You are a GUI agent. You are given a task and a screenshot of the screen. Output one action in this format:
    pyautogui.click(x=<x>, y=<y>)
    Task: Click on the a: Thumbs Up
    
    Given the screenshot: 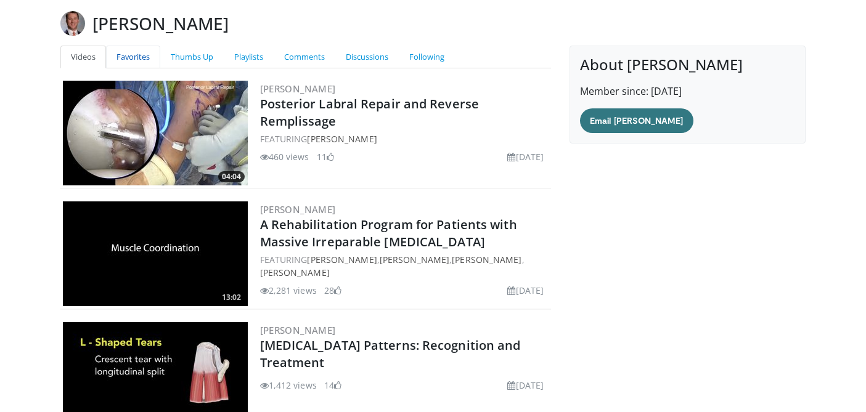 What is the action you would take?
    pyautogui.click(x=192, y=57)
    